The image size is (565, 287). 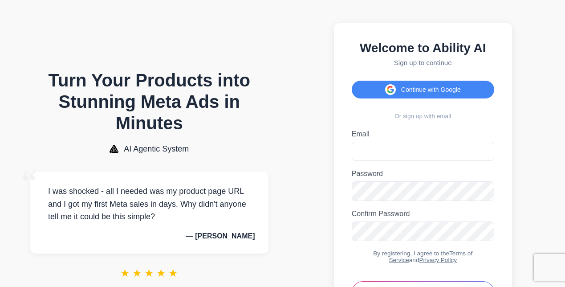 What do you see at coordinates (149, 101) in the screenshot?
I see `h1: Turn Your Products into Stunning Meta Ads in Minutes` at bounding box center [149, 101].